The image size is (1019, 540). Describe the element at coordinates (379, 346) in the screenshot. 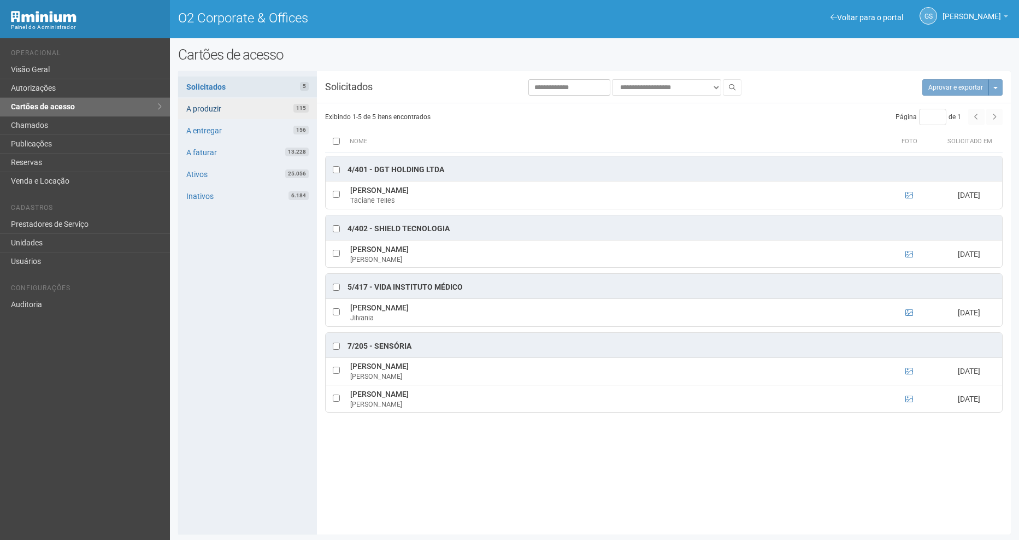

I see `div: 7/205 - Sensória` at that location.